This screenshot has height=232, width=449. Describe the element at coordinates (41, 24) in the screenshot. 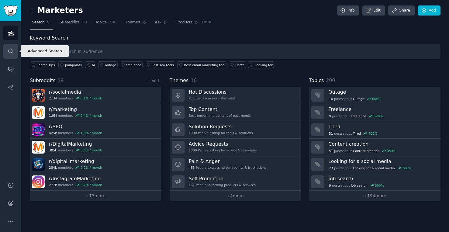

I see `a: Search` at that location.